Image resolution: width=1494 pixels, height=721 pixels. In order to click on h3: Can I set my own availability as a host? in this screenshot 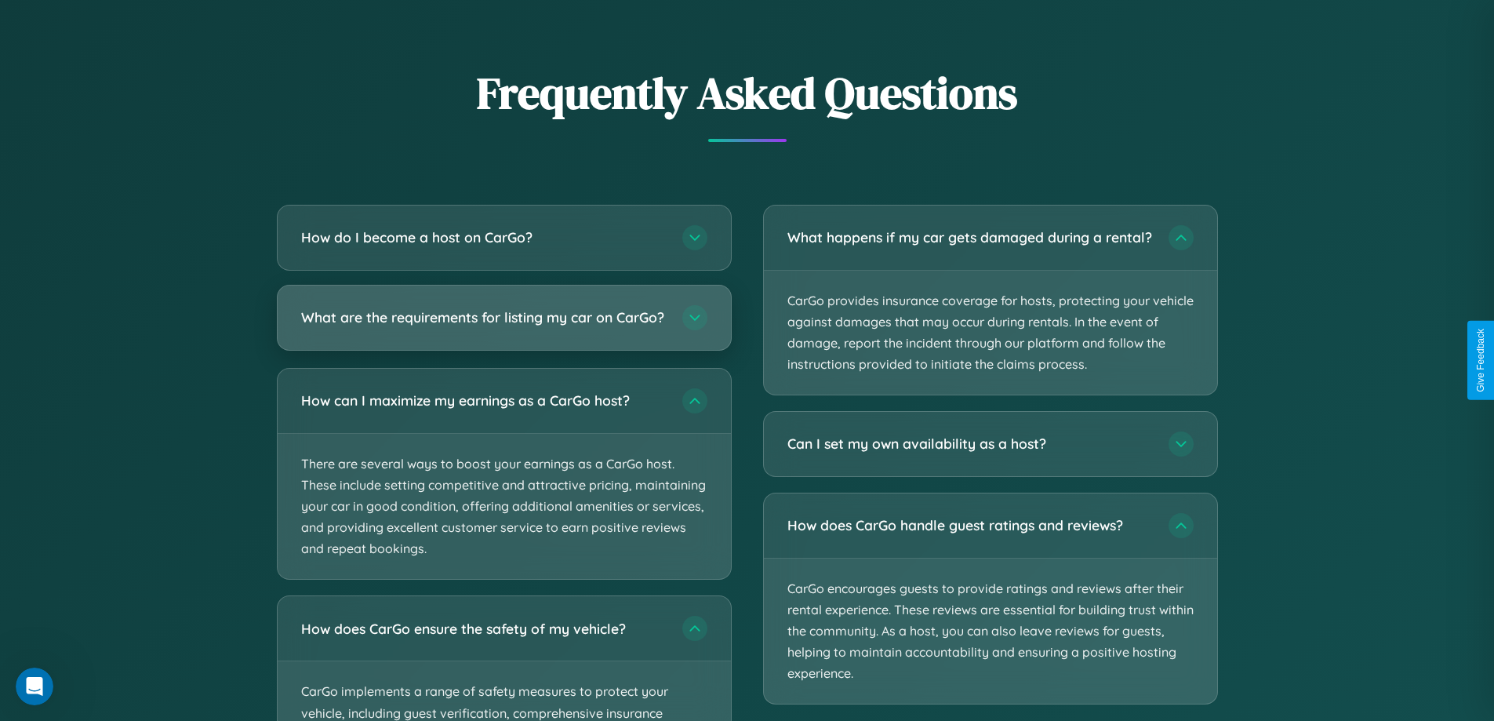, I will do `click(970, 444)`.